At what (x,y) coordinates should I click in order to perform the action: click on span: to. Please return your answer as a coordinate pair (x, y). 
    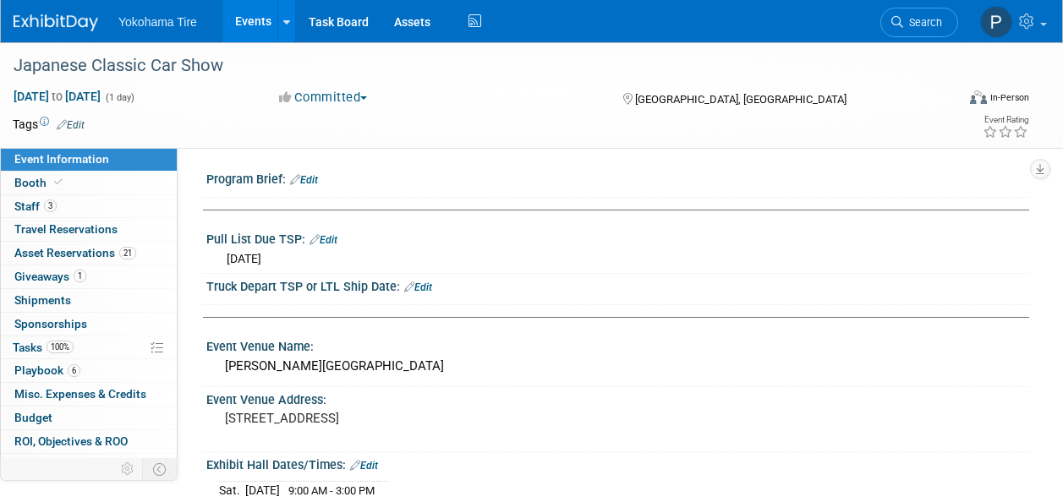
    Looking at the image, I should click on (57, 96).